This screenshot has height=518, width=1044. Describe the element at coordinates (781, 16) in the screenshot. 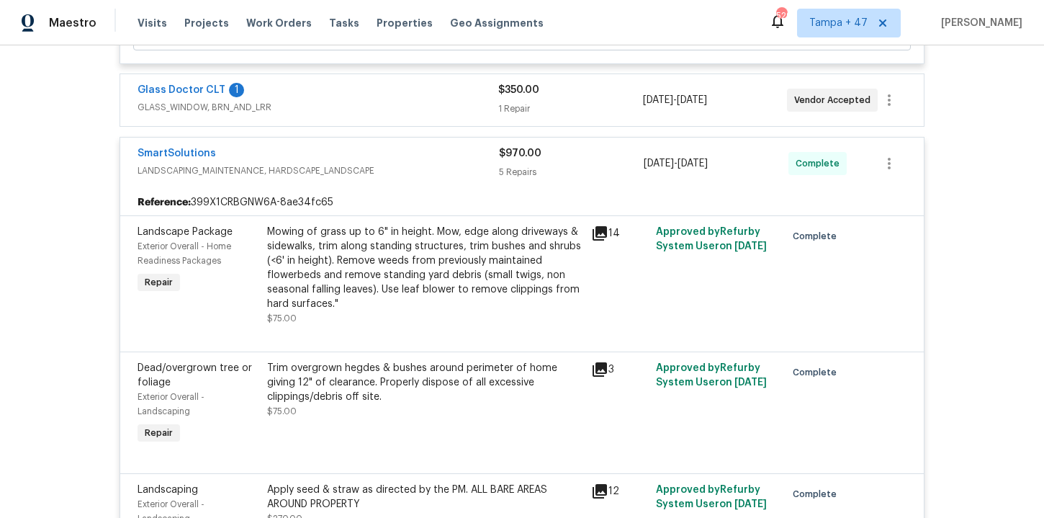

I see `div: 529` at that location.